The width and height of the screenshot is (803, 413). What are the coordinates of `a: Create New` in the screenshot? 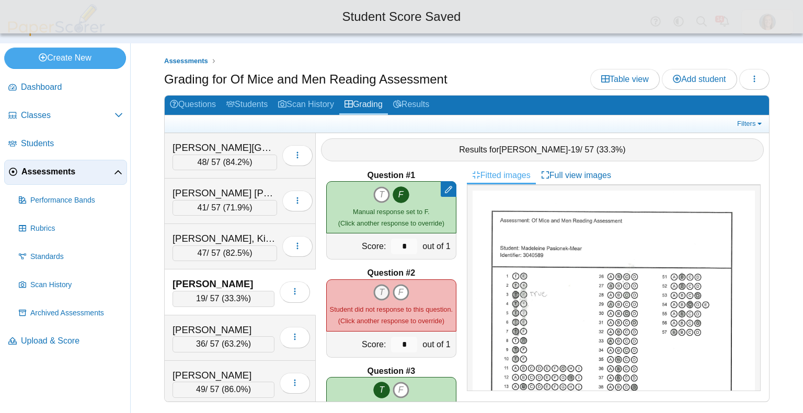 It's located at (65, 58).